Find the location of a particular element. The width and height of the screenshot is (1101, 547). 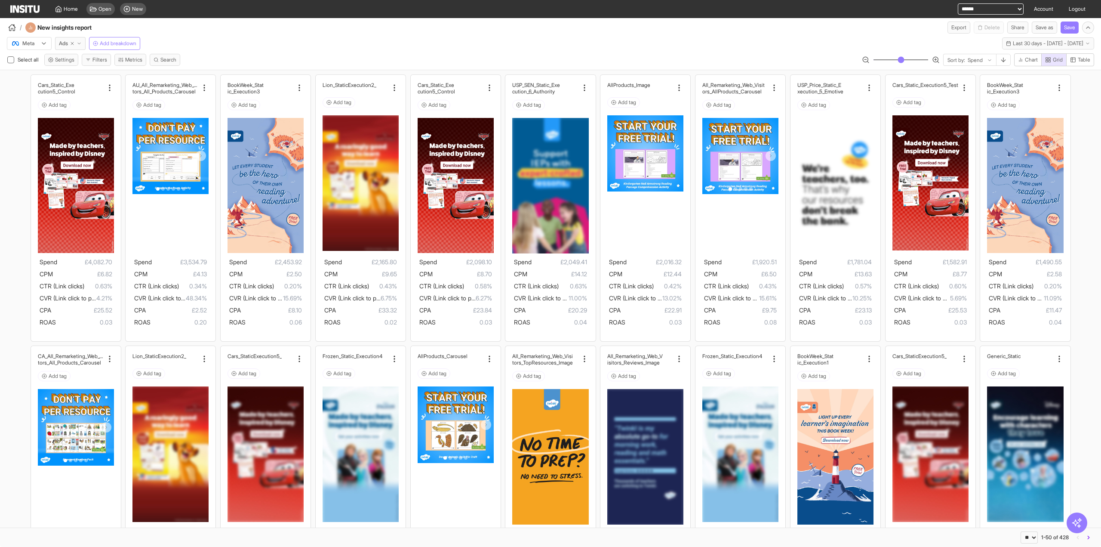

span: £2.52 is located at coordinates (176, 310).